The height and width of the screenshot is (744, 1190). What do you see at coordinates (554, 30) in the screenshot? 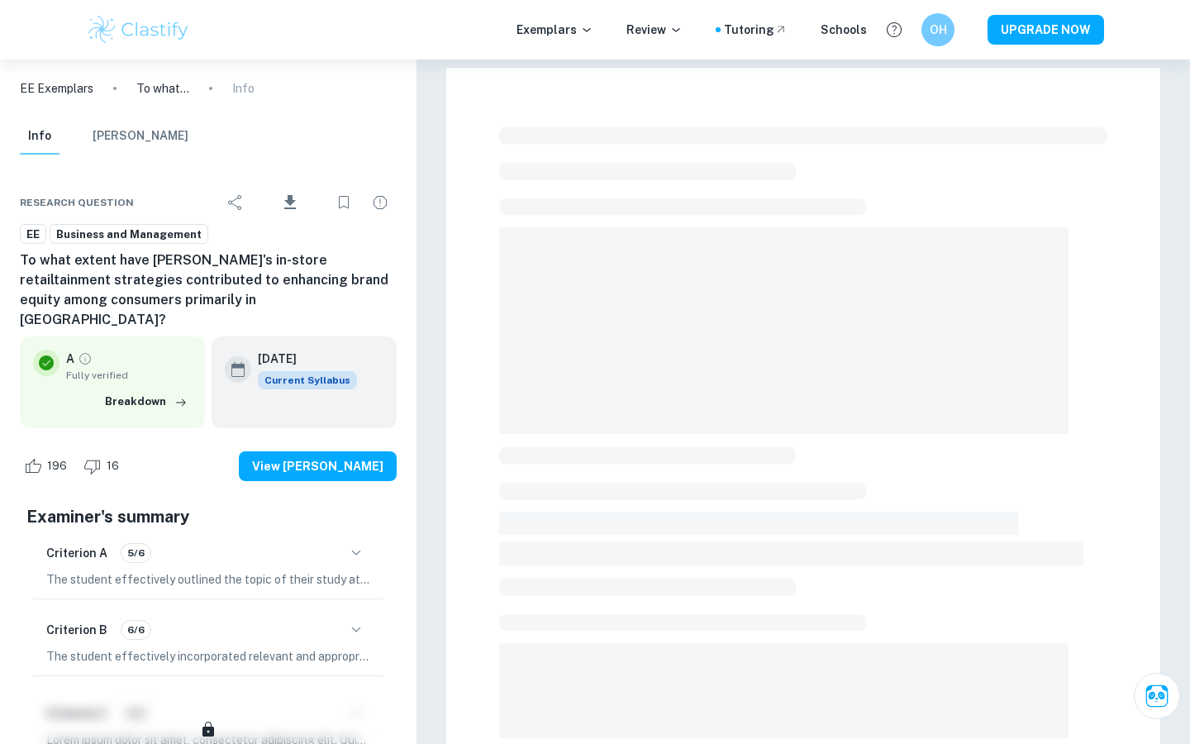
I see `p: Exemplars` at bounding box center [554, 30].